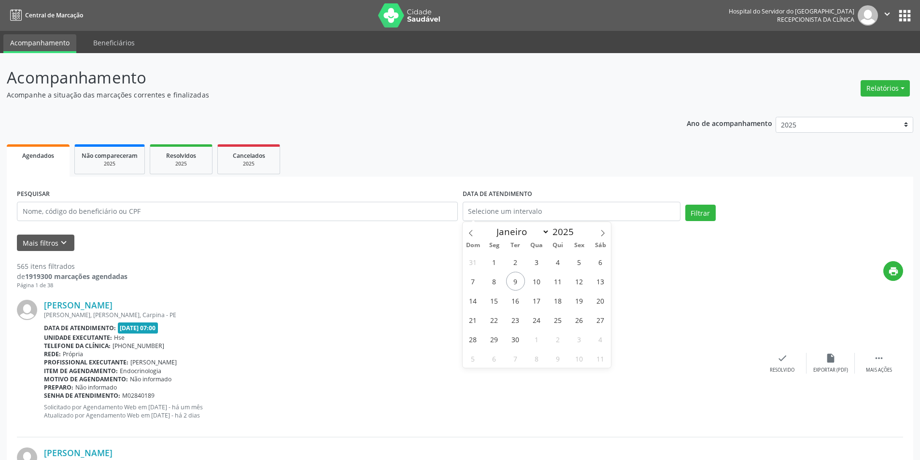 Image resolution: width=920 pixels, height=460 pixels. I want to click on strong: 1919300 marcações agendadas, so click(76, 276).